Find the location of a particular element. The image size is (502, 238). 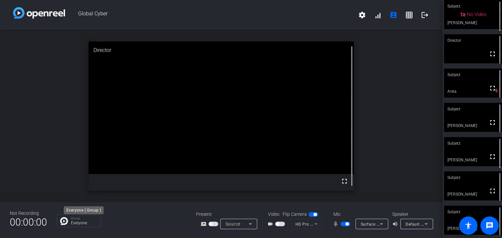

p: Group is located at coordinates (84, 219).